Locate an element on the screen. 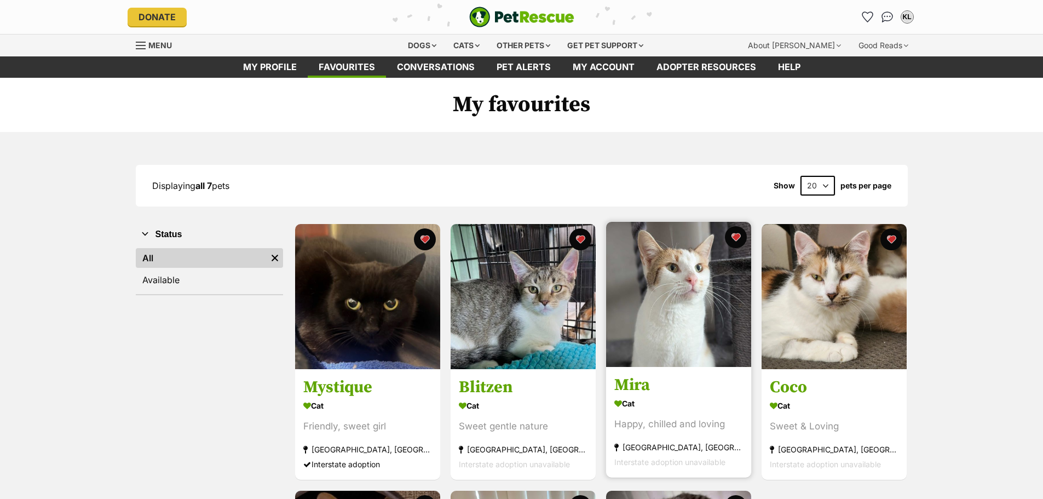 Image resolution: width=1043 pixels, height=499 pixels. label: pets per page is located at coordinates (866, 186).